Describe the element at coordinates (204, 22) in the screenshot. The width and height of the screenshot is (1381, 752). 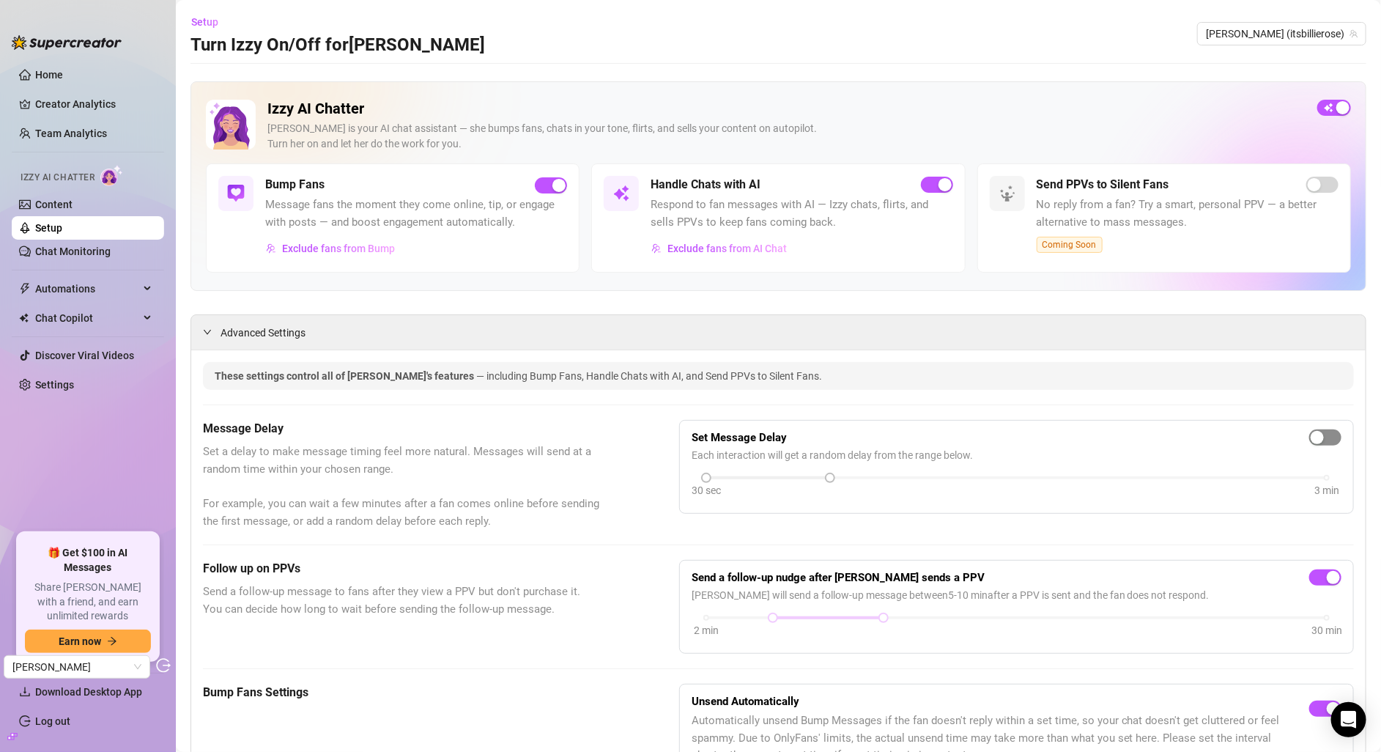
I see `span: Setup` at that location.